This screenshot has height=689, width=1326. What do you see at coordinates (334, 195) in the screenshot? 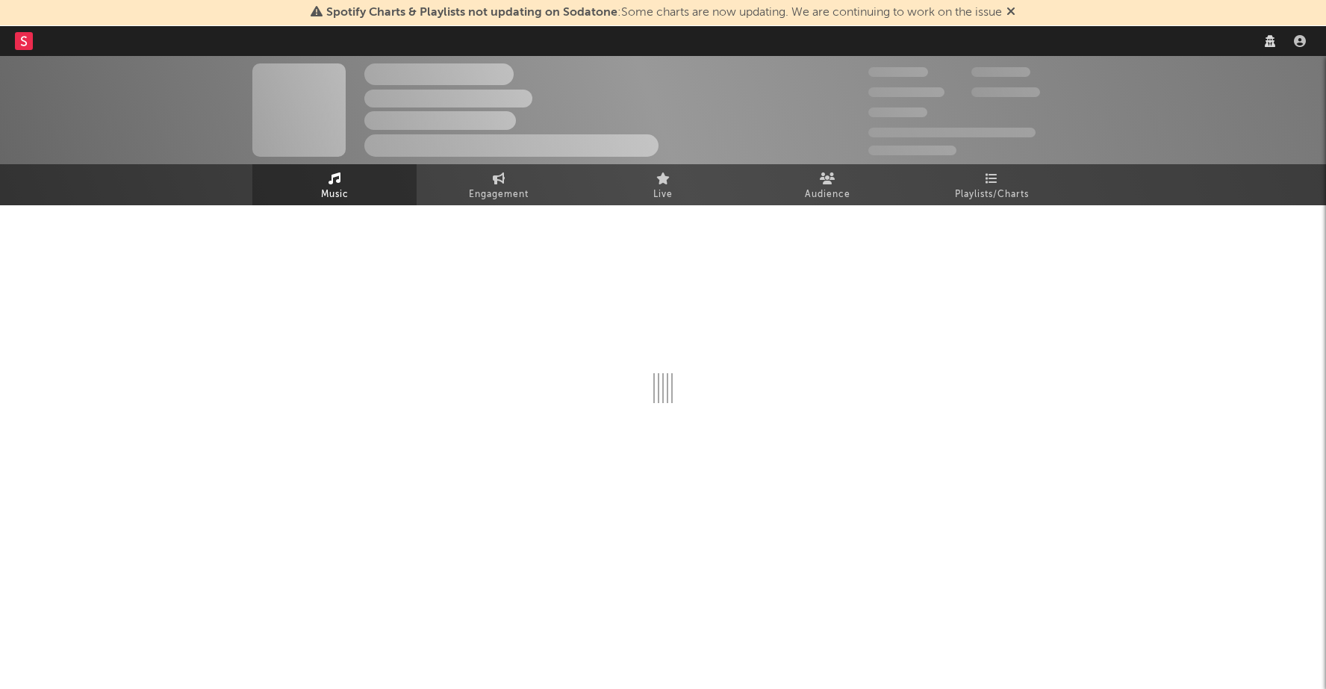
I see `span: Music` at bounding box center [334, 195].